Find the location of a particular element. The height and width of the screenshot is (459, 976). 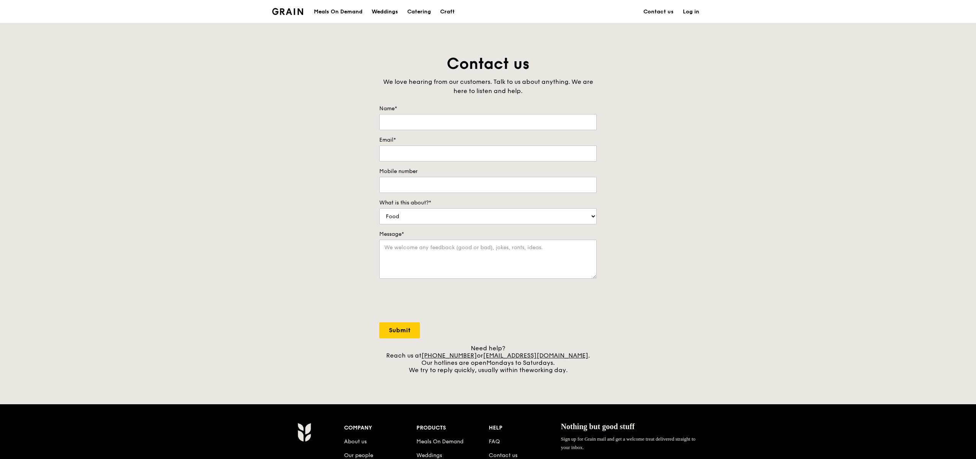

a: Log in is located at coordinates (691, 12).